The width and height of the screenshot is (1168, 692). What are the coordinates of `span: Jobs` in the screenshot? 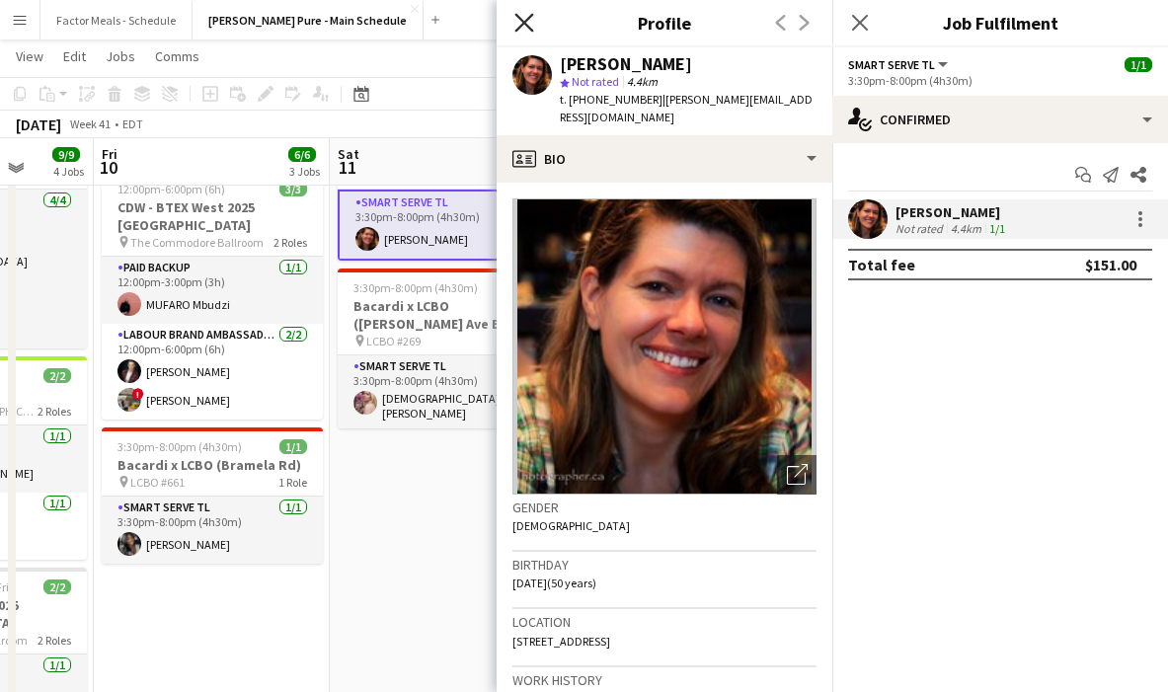 It's located at (120, 56).